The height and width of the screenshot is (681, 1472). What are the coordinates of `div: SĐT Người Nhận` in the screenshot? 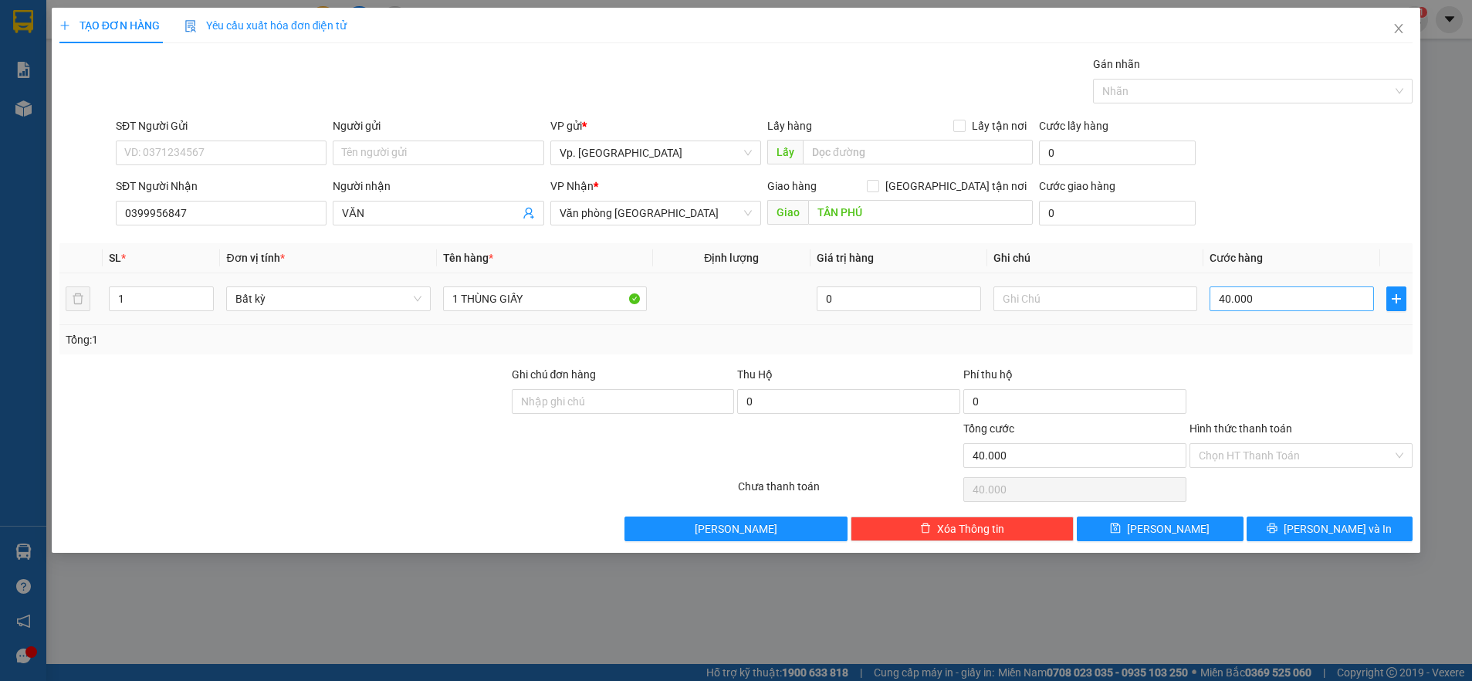 It's located at (221, 186).